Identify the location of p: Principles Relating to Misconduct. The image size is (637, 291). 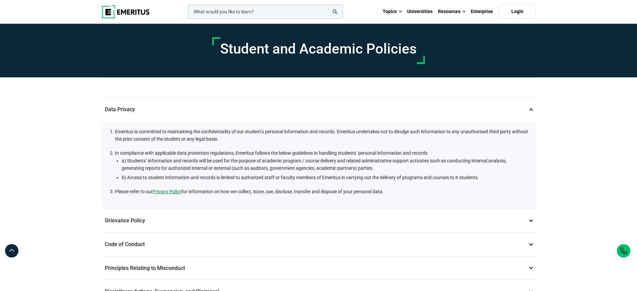
(319, 268).